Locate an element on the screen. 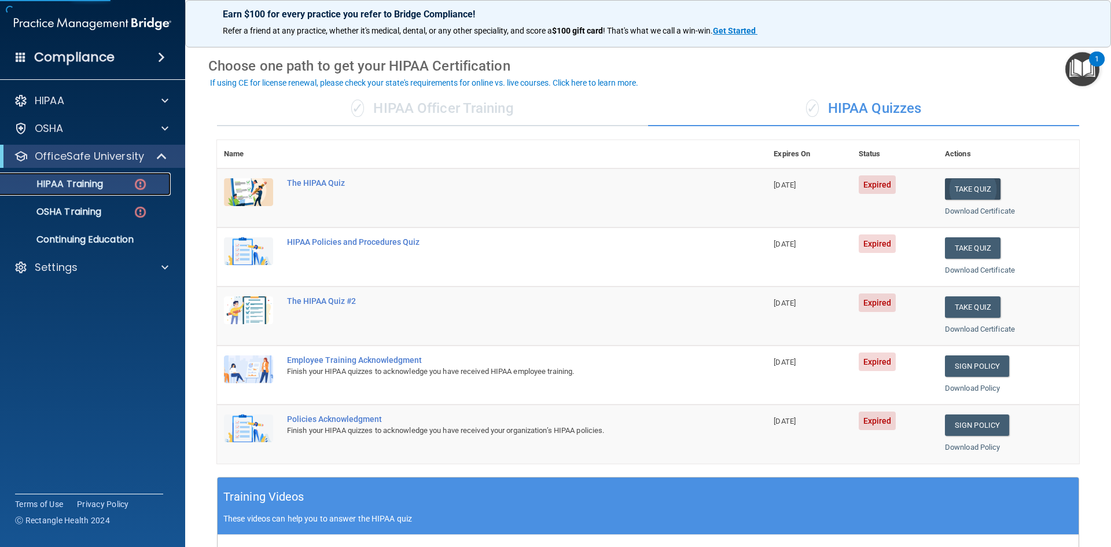  a: OSHA is located at coordinates (91, 128).